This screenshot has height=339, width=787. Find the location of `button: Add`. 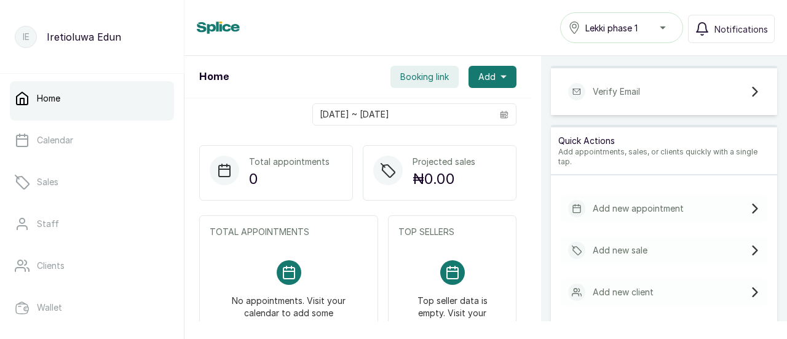

button: Add is located at coordinates (493, 77).